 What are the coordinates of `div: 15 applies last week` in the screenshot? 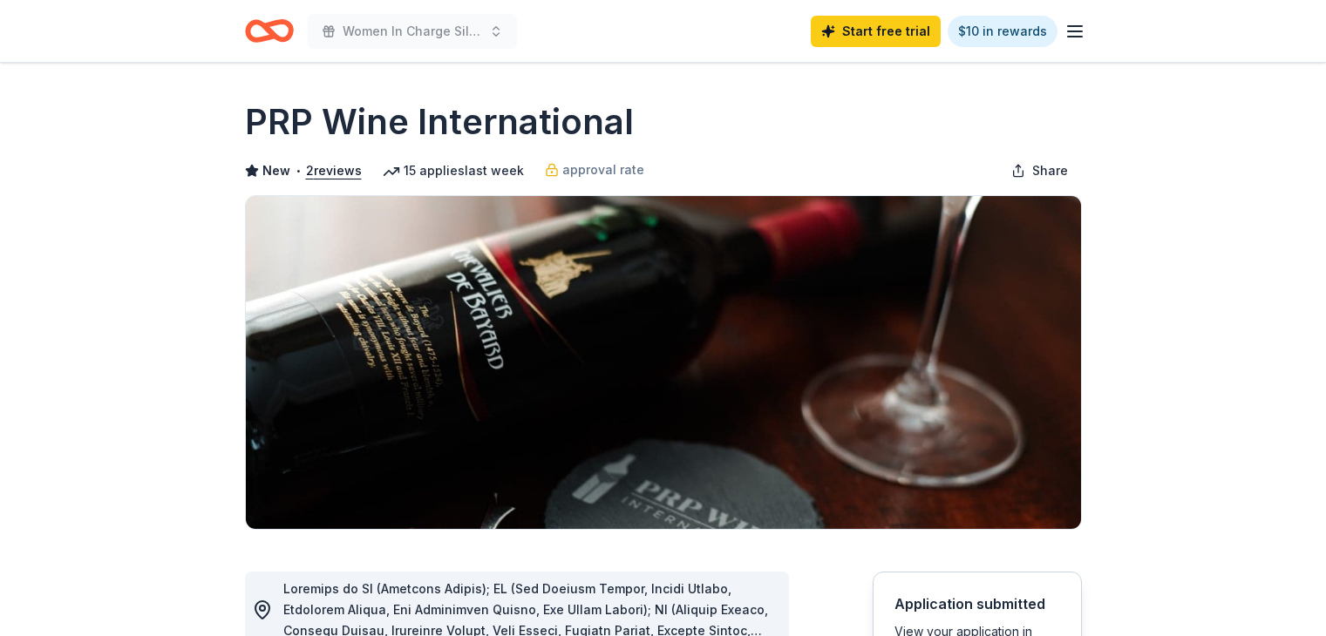 It's located at (453, 171).